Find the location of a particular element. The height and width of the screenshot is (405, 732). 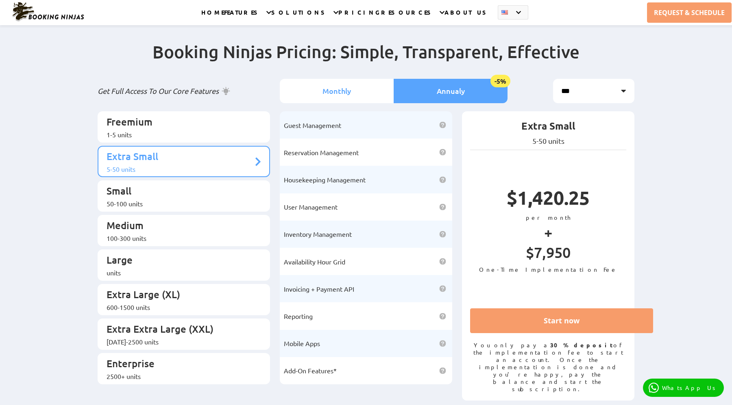

h2: Booking Ninjas Pricing: Simple, Transparent, Effective is located at coordinates (366, 60).